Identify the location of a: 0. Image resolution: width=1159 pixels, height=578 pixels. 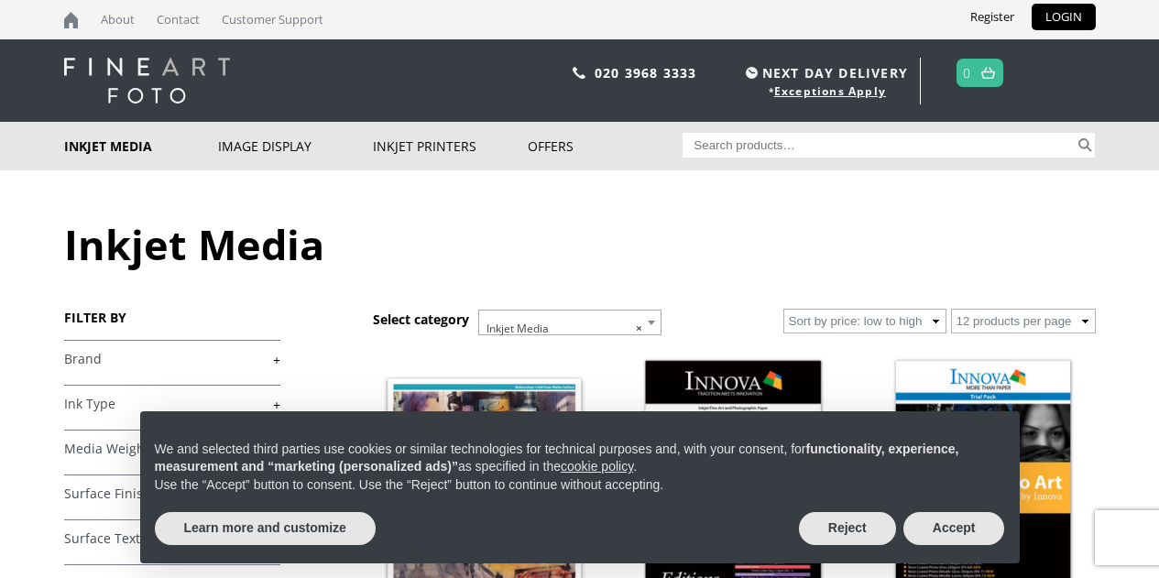
(967, 72).